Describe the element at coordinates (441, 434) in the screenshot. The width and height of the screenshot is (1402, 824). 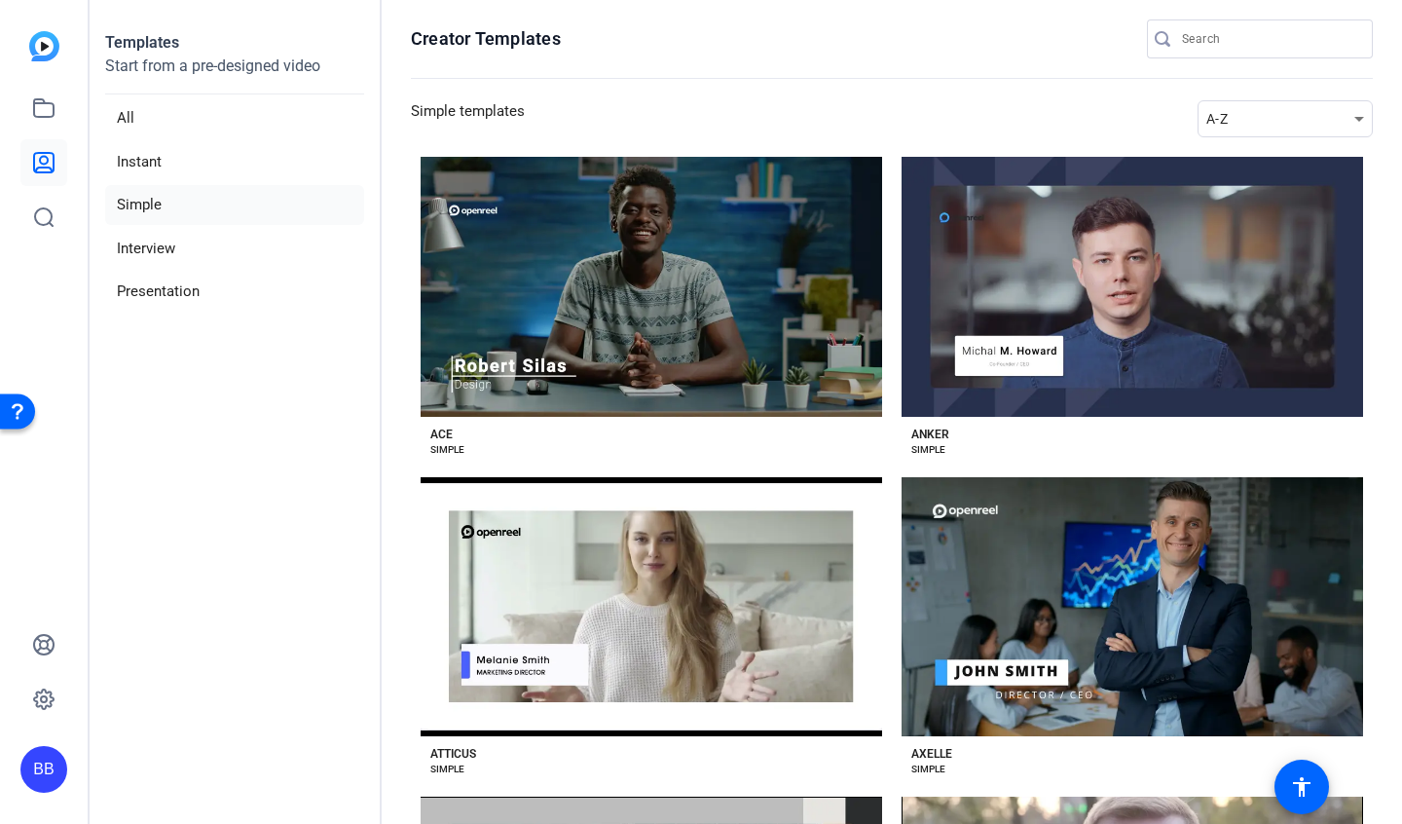
I see `div: ACE` at that location.